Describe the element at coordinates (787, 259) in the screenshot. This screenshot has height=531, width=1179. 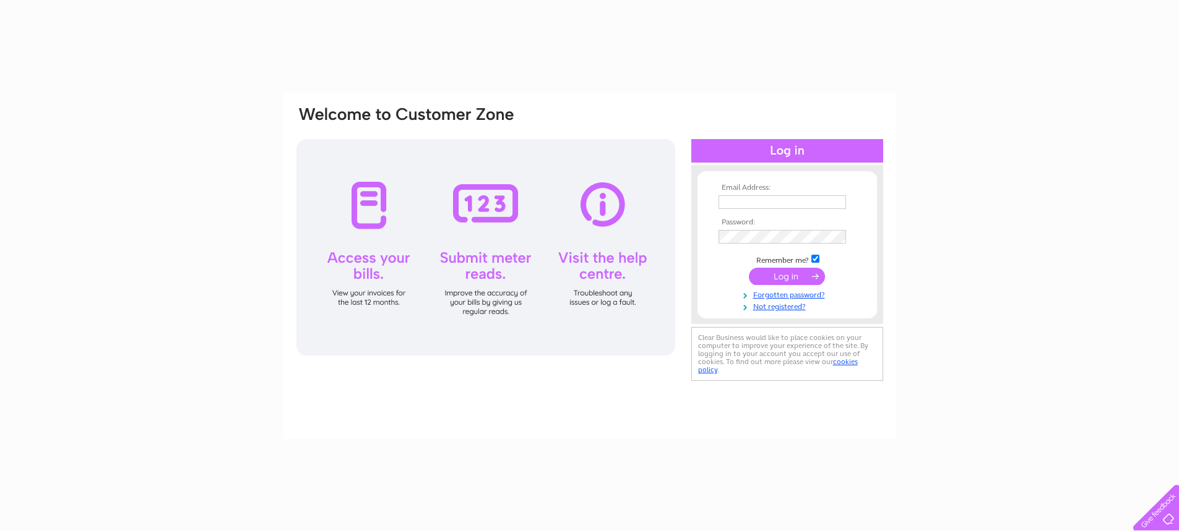
I see `td: Remember me?` at that location.